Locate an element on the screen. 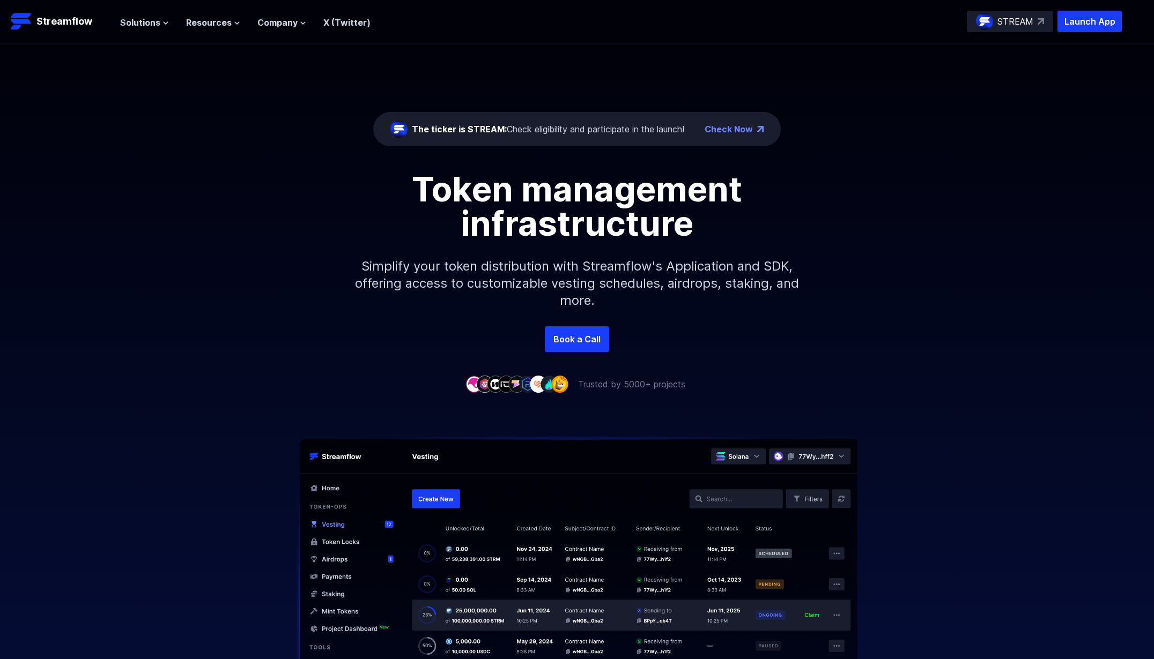 The width and height of the screenshot is (1154, 659). button: Launch App is located at coordinates (1089, 21).